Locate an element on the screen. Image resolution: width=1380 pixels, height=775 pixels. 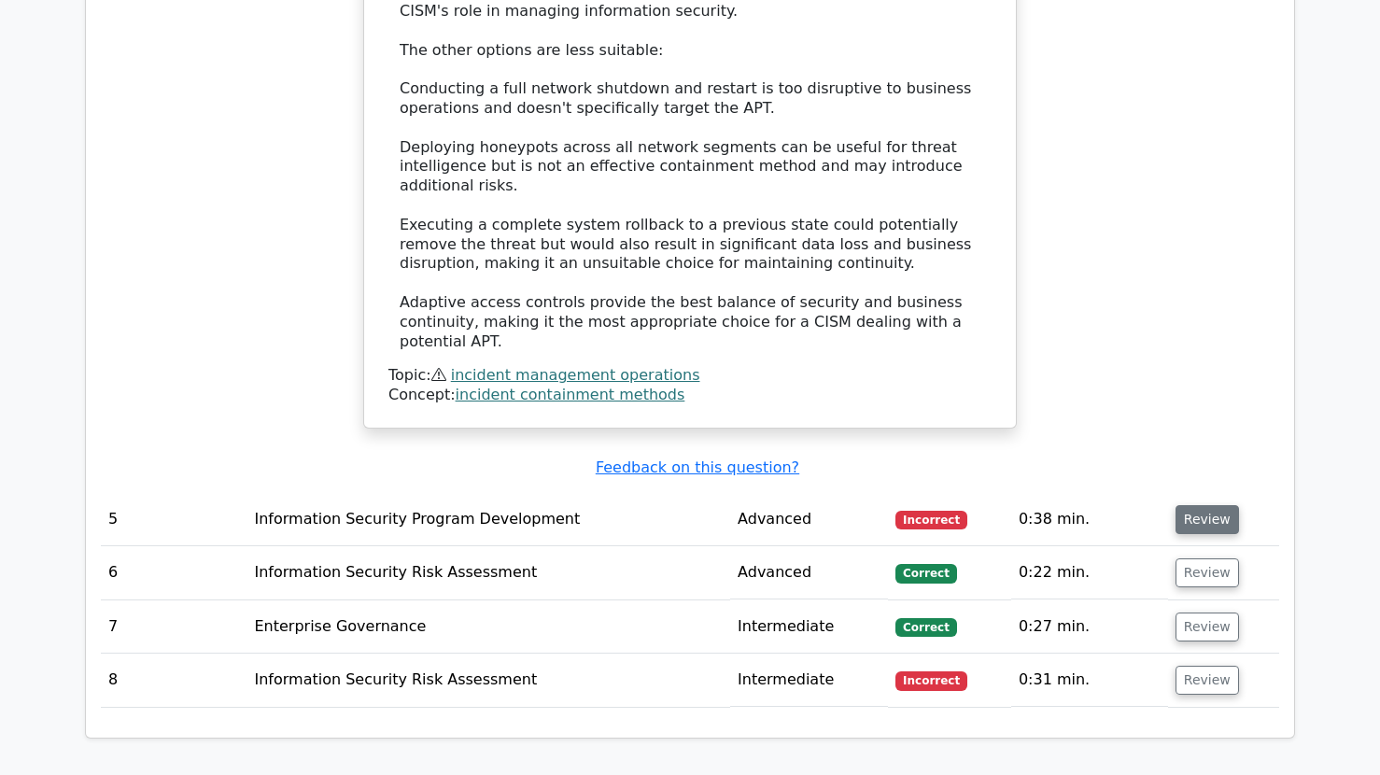
u: Feedback on this question? is located at coordinates (698, 467).